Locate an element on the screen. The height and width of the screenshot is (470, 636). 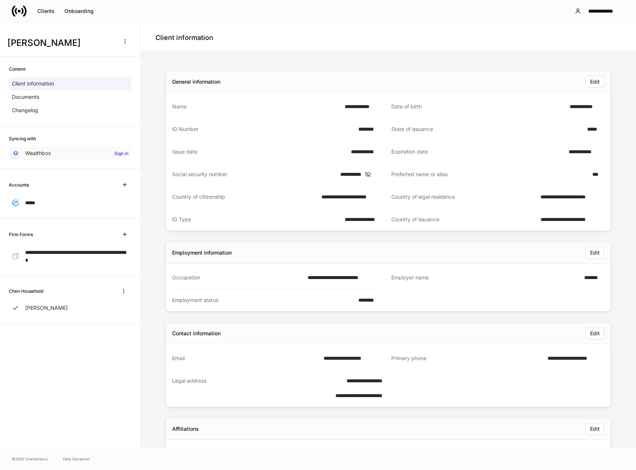
div: Affiliations is located at coordinates (186, 429).